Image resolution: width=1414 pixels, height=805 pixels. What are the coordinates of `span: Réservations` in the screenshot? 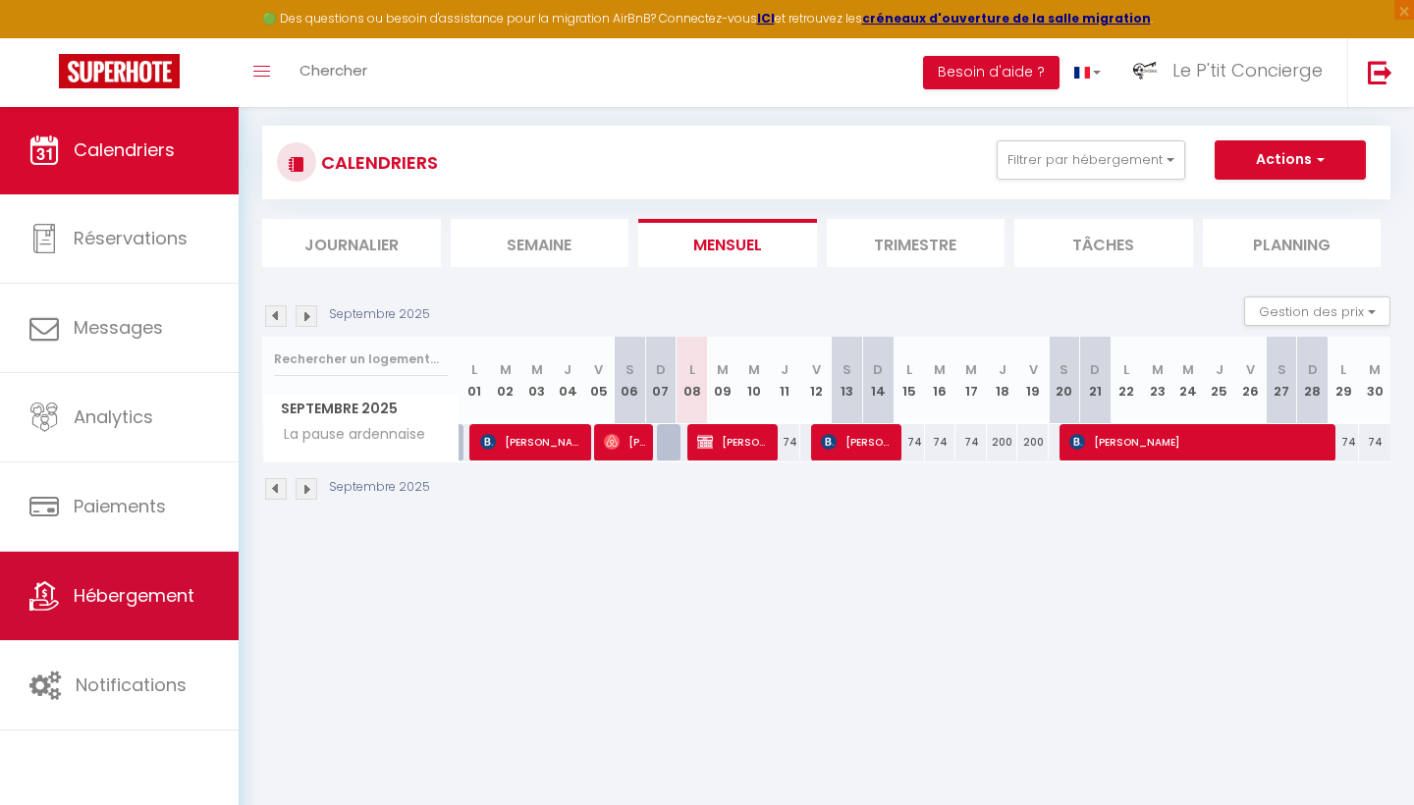 It's located at (131, 238).